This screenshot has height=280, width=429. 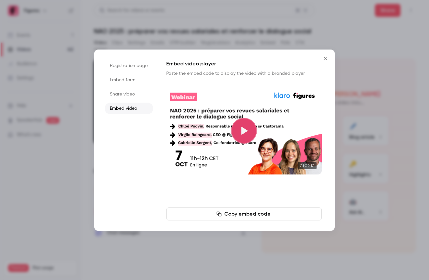 What do you see at coordinates (129, 66) in the screenshot?
I see `li: Registration page` at bounding box center [129, 66].